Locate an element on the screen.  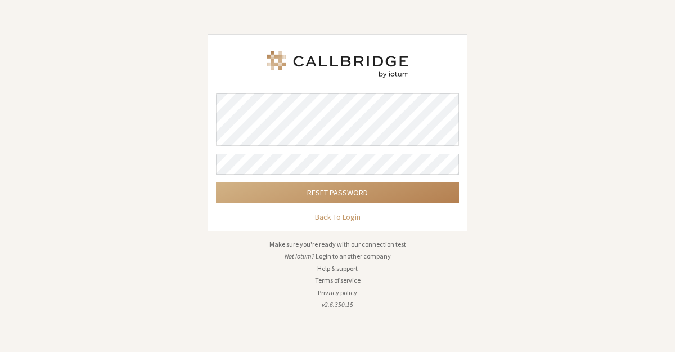
li: v2.6.350.15 is located at coordinates (337, 304).